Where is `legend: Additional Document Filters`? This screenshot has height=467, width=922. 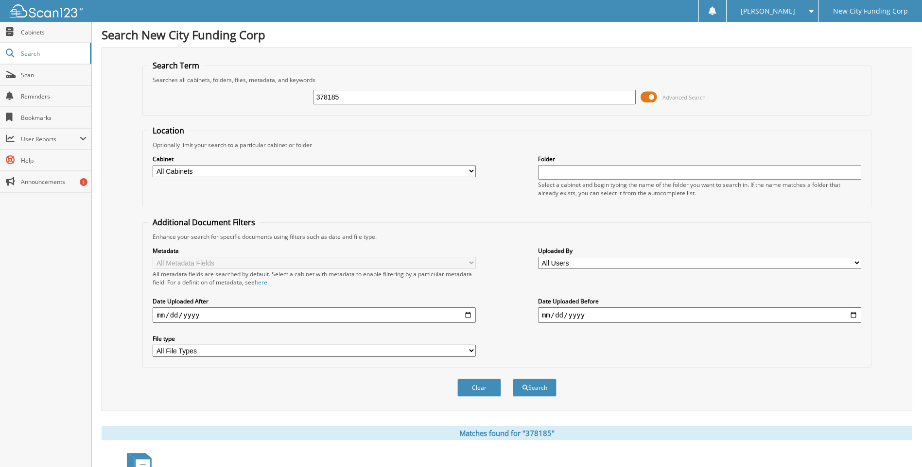 legend: Additional Document Filters is located at coordinates (204, 222).